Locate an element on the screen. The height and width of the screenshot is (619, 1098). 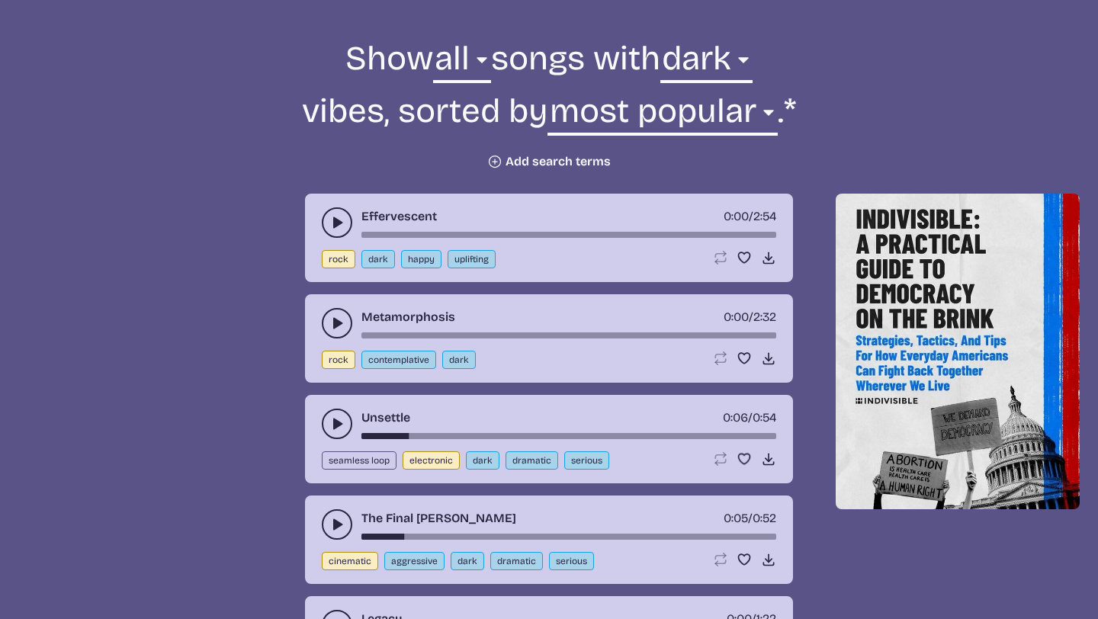
span: 2:54 is located at coordinates (765, 216).